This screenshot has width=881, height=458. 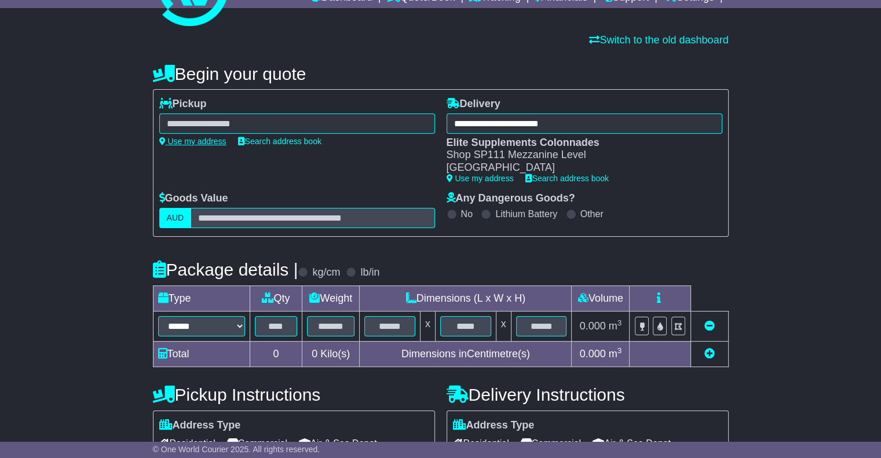 What do you see at coordinates (236, 449) in the screenshot?
I see `span: © One World Courier 2025. All rights reserved.` at bounding box center [236, 449].